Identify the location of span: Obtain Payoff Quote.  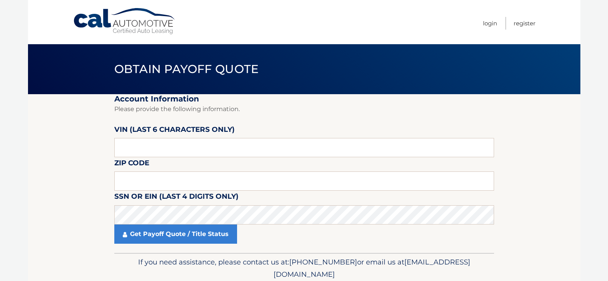
(187, 69).